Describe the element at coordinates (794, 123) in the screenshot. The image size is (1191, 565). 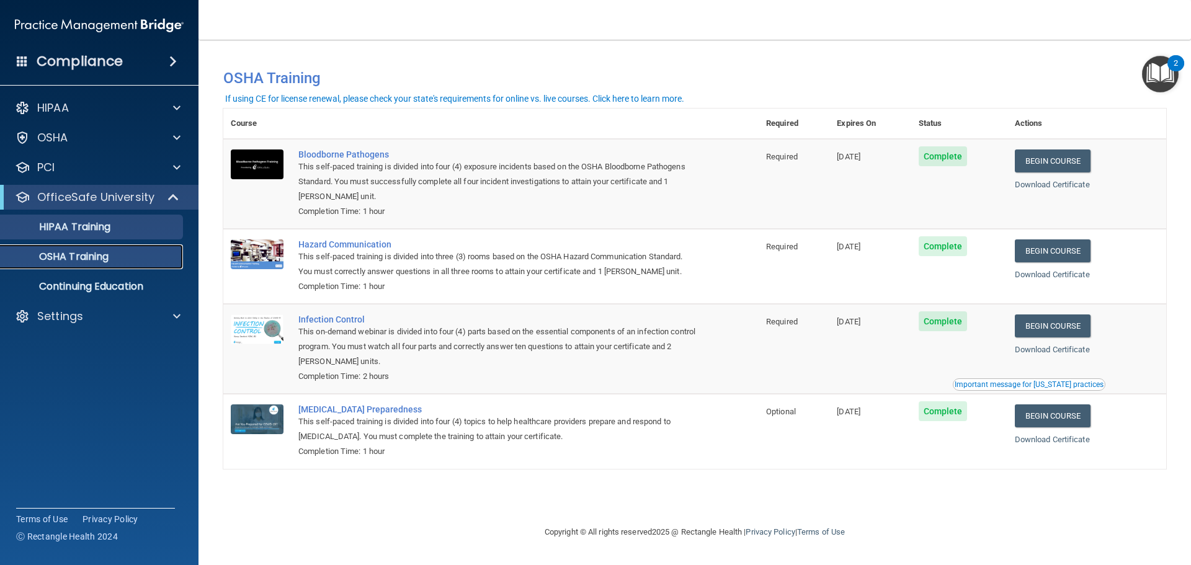
I see `th: Required` at that location.